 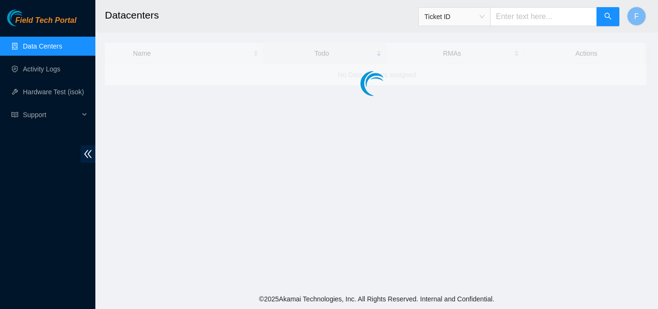 I want to click on span: read, so click(x=15, y=115).